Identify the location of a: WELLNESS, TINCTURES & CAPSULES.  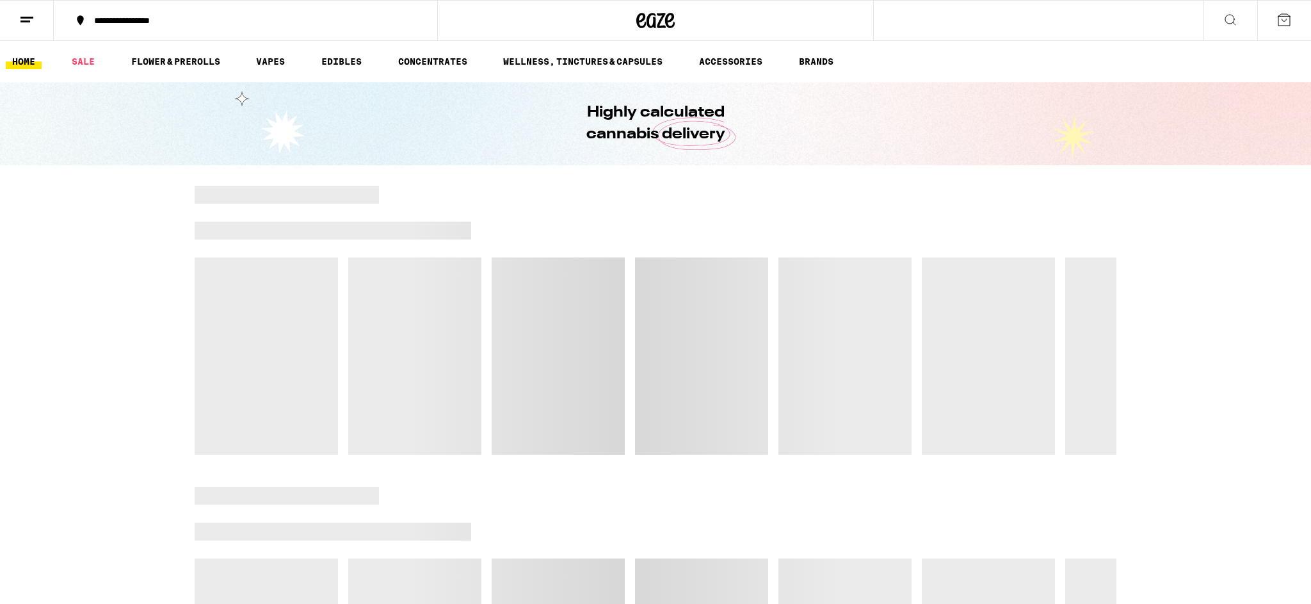
(583, 61).